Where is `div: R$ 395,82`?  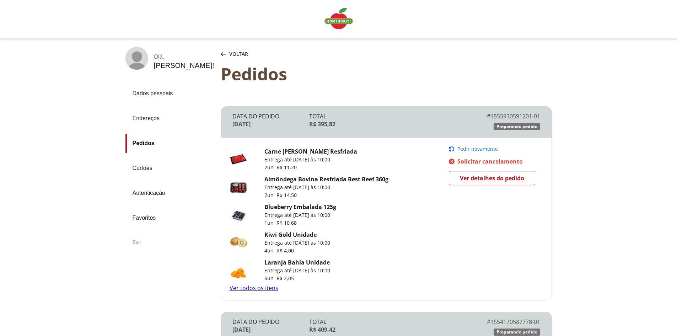
div: R$ 395,82 is located at coordinates (386, 124).